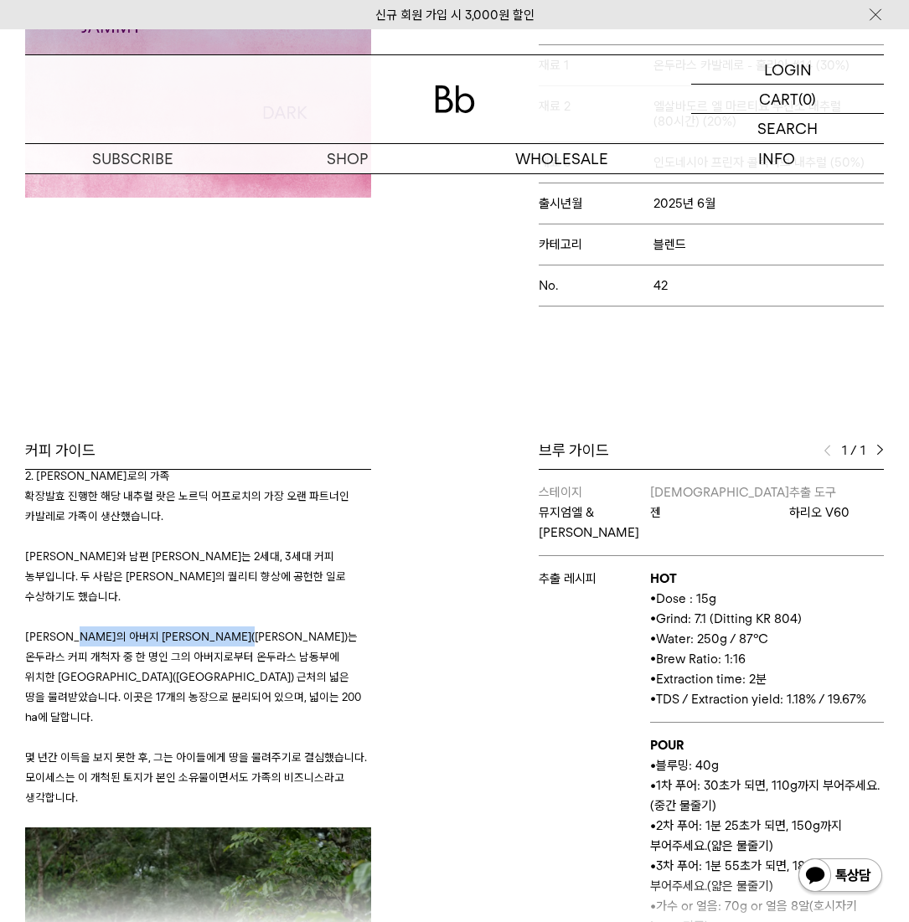 This screenshot has width=909, height=922. I want to click on span: 블렌드, so click(669, 245).